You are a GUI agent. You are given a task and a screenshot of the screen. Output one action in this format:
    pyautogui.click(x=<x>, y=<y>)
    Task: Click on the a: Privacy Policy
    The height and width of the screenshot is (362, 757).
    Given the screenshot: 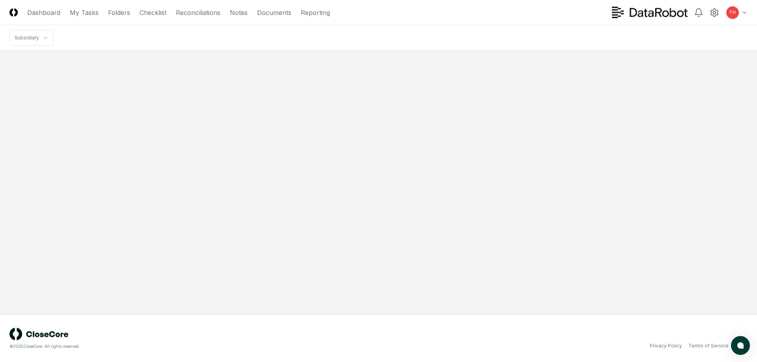 What is the action you would take?
    pyautogui.click(x=666, y=346)
    